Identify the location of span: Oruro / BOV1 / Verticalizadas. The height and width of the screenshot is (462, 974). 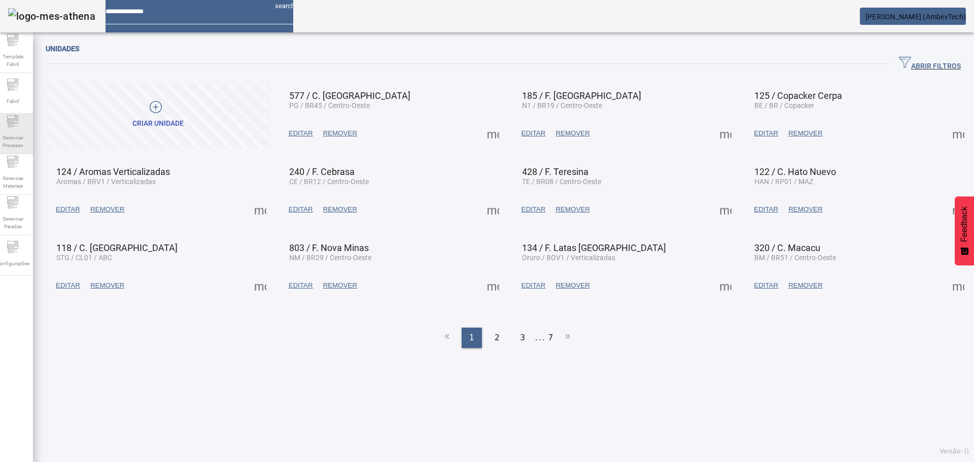
(568, 258).